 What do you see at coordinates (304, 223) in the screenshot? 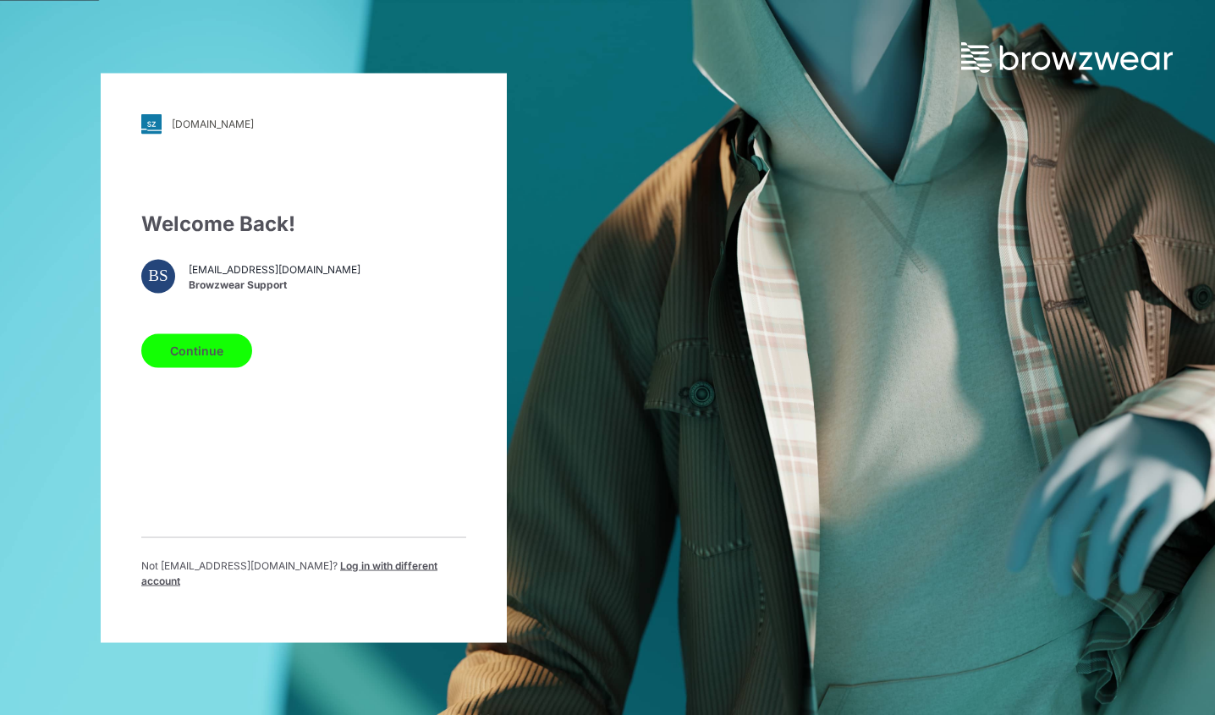
I see `div: Welcome Back!` at bounding box center [304, 223].